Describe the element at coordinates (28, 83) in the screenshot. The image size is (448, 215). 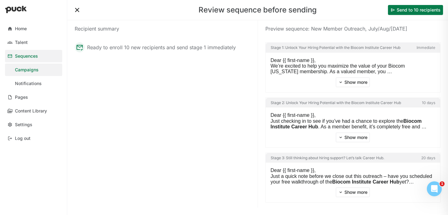
I see `div: Notifications` at that location.